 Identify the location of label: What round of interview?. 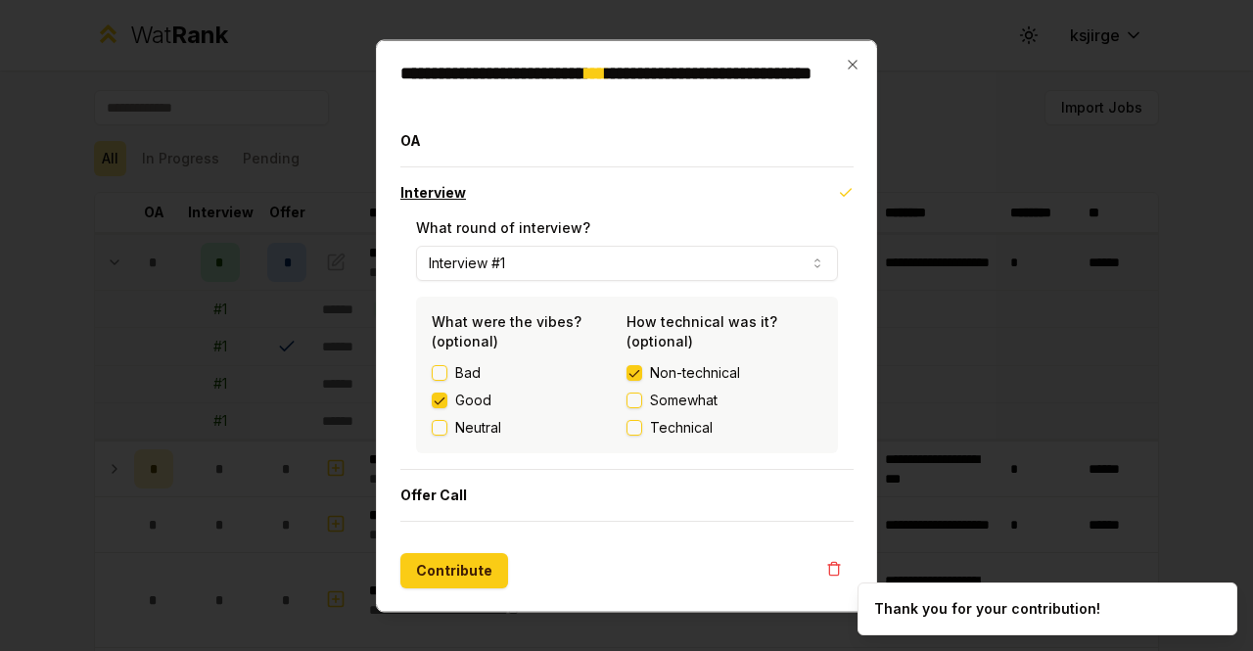
(503, 226).